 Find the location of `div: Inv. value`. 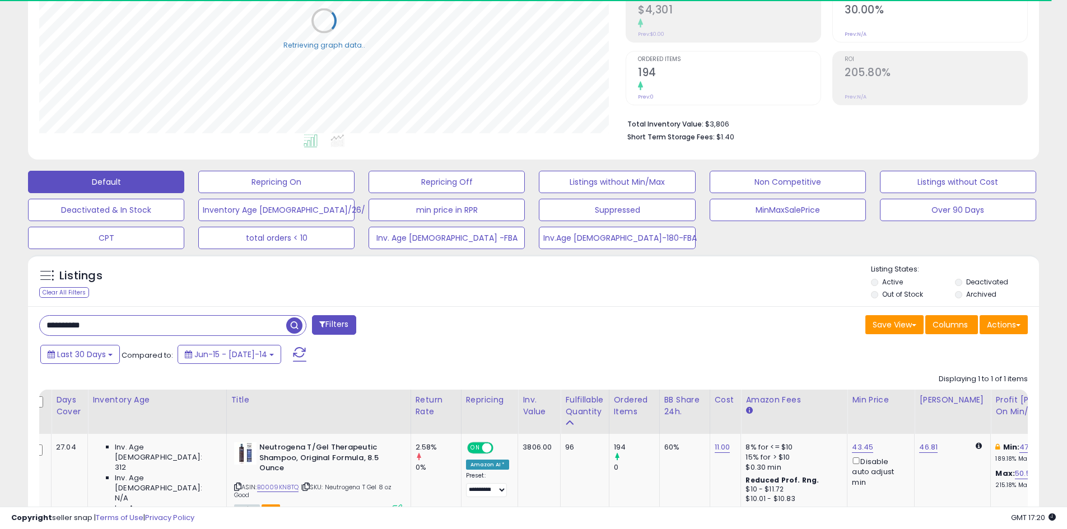

div: Inv. value is located at coordinates (539, 406).